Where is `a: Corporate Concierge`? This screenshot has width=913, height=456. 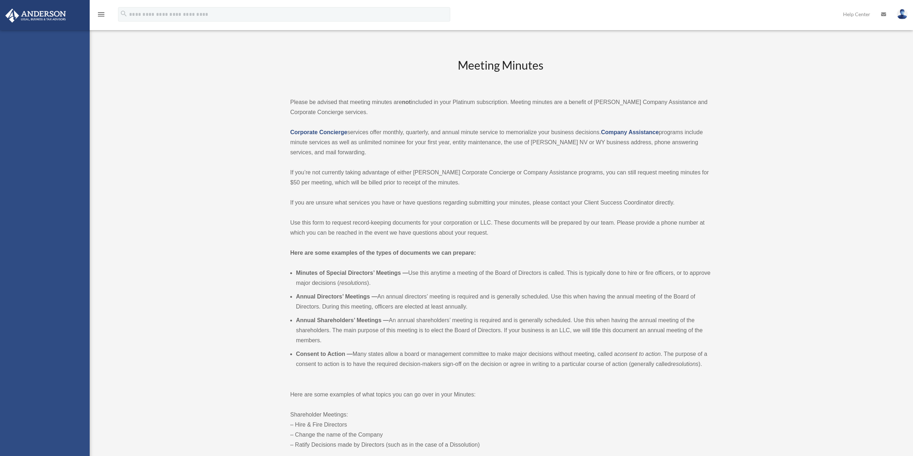
a: Corporate Concierge is located at coordinates (319, 132).